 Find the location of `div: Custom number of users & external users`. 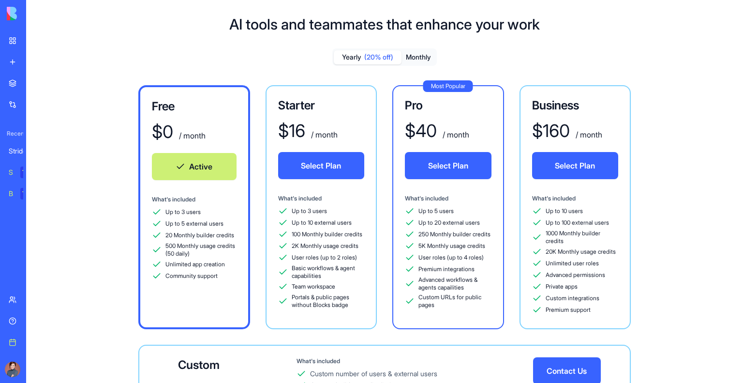

div: Custom number of users & external users is located at coordinates (374, 374).